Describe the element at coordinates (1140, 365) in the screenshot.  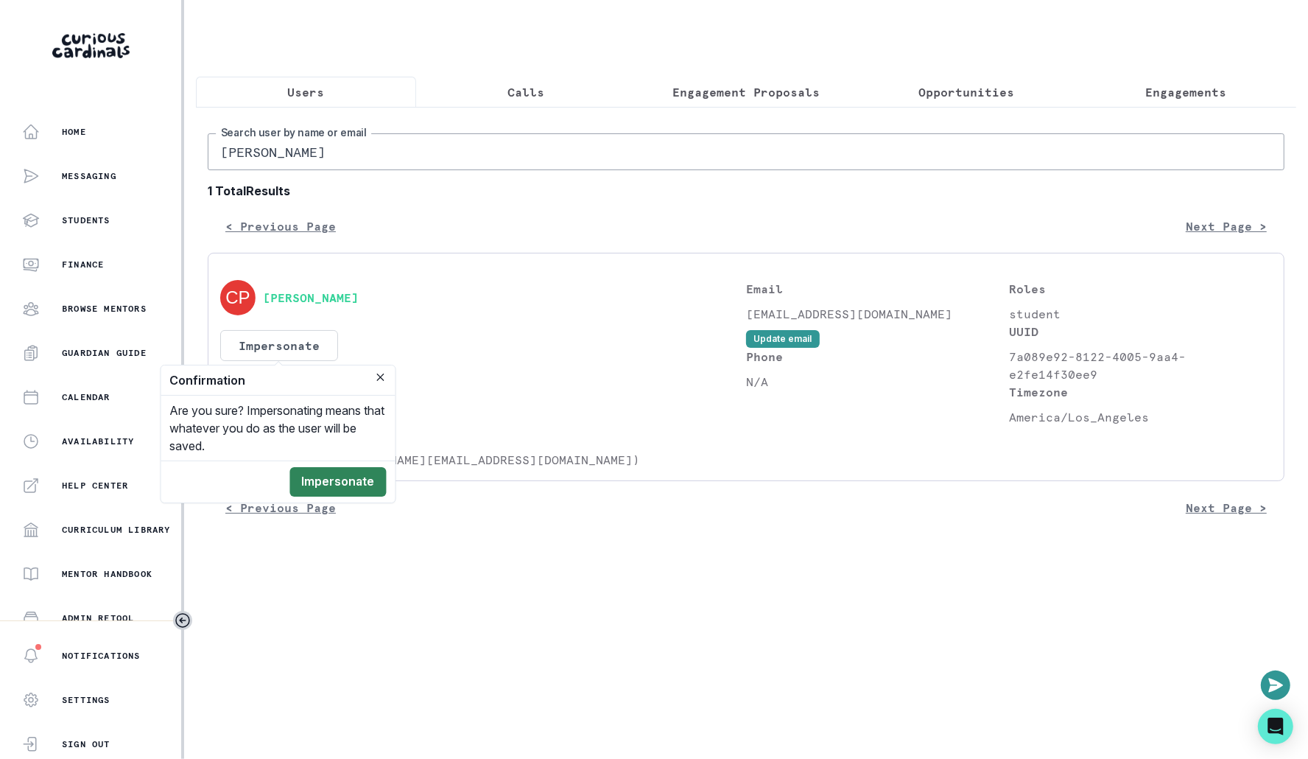
I see `p: 7a089e92-8122-4005-9aa4-e2fe14f30ee9` at that location.